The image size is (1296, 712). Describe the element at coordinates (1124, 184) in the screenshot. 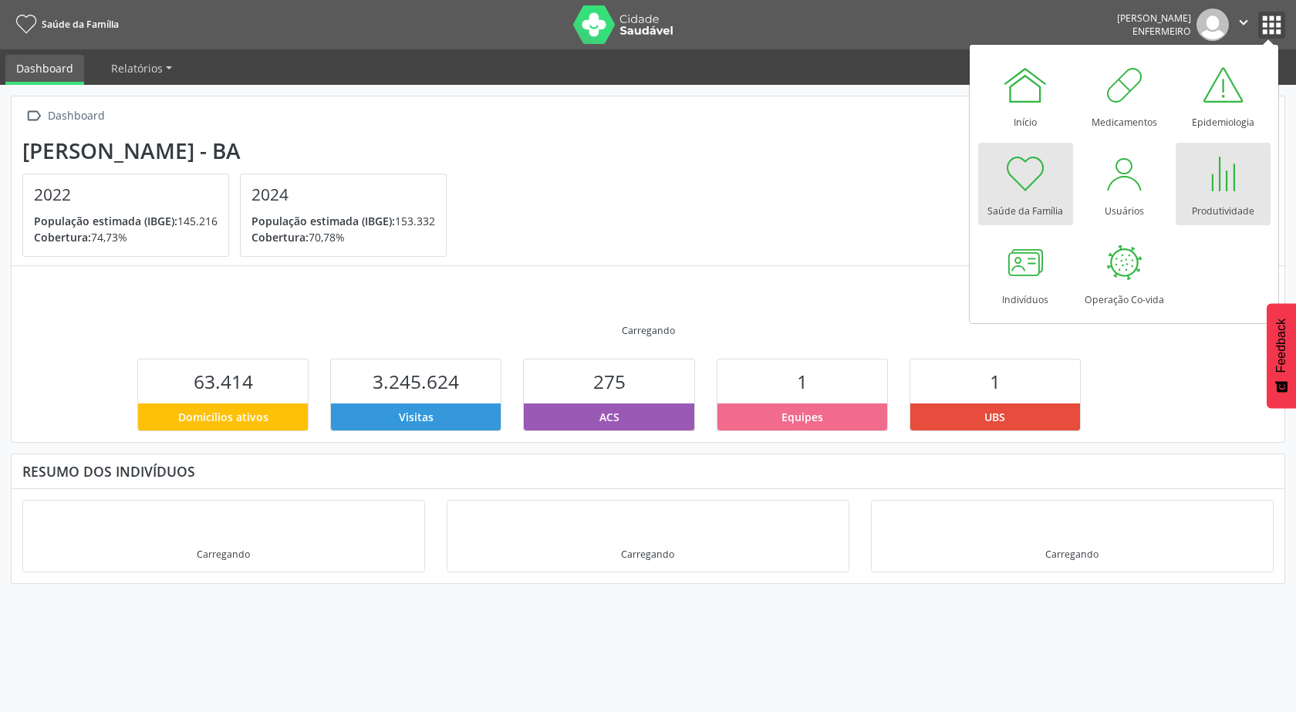

I see `a: Usuários` at that location.